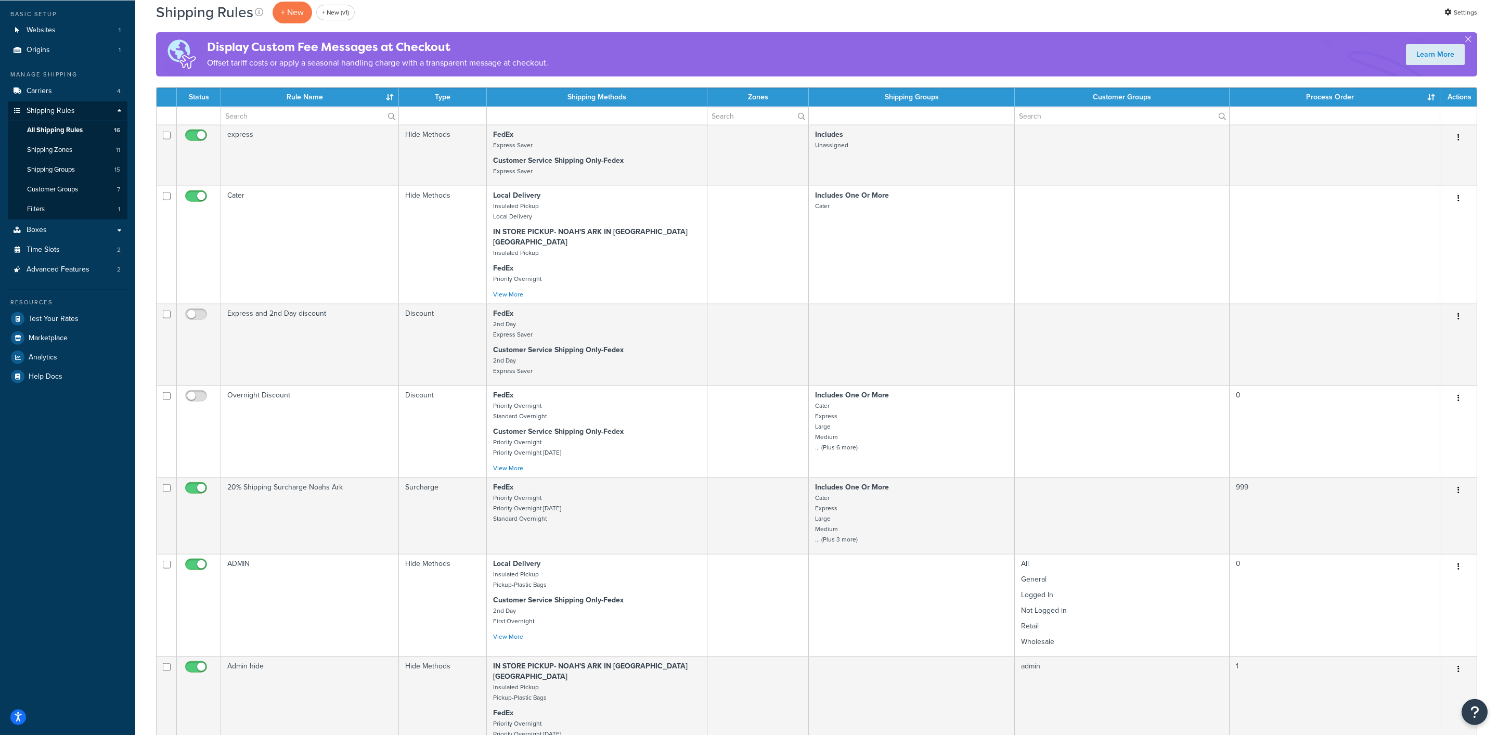 This screenshot has height=735, width=1498. Describe the element at coordinates (68, 357) in the screenshot. I see `a: Analytics` at that location.